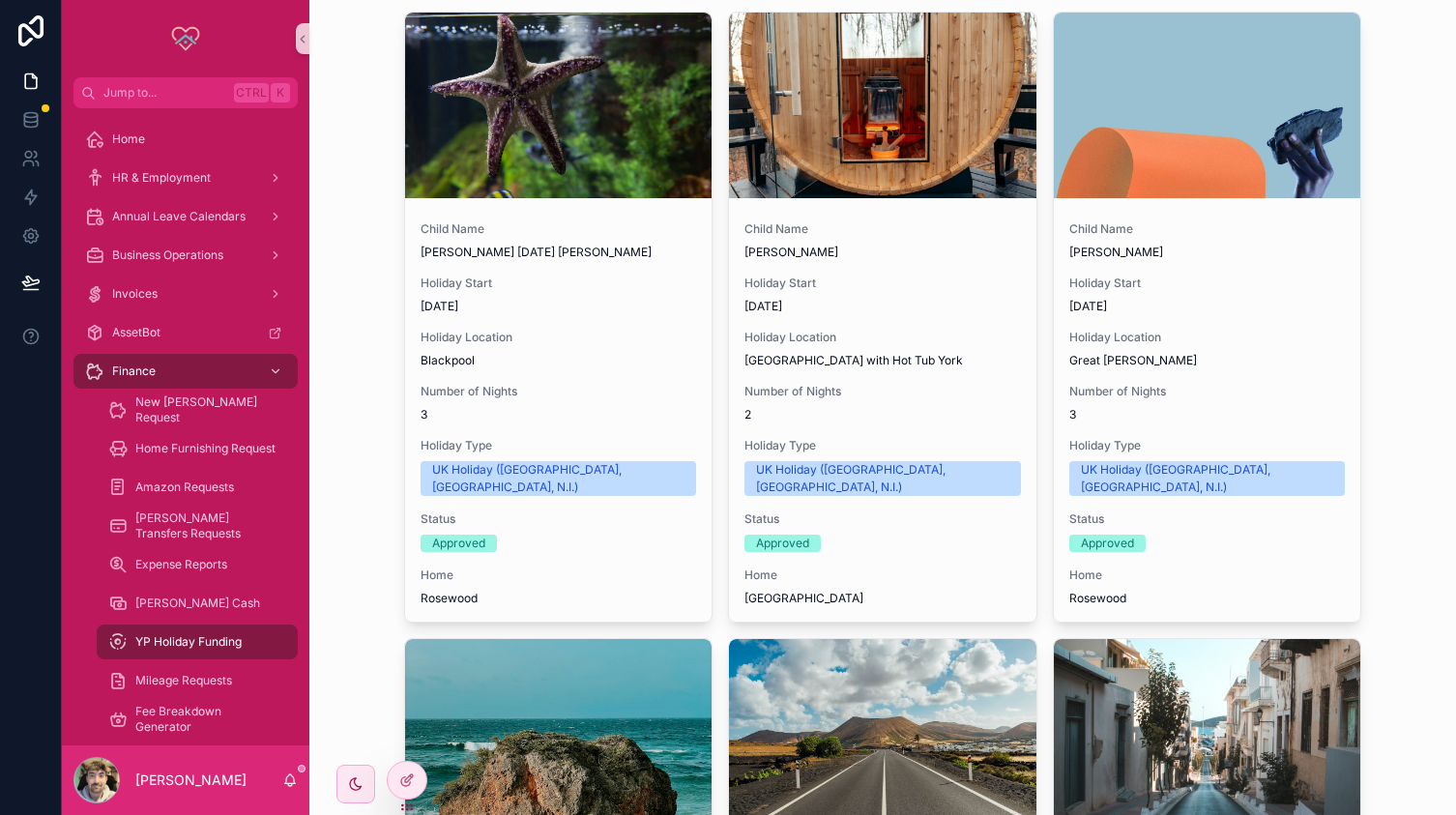 The width and height of the screenshot is (1456, 815). I want to click on a: Fee Breakdown Generator, so click(198, 719).